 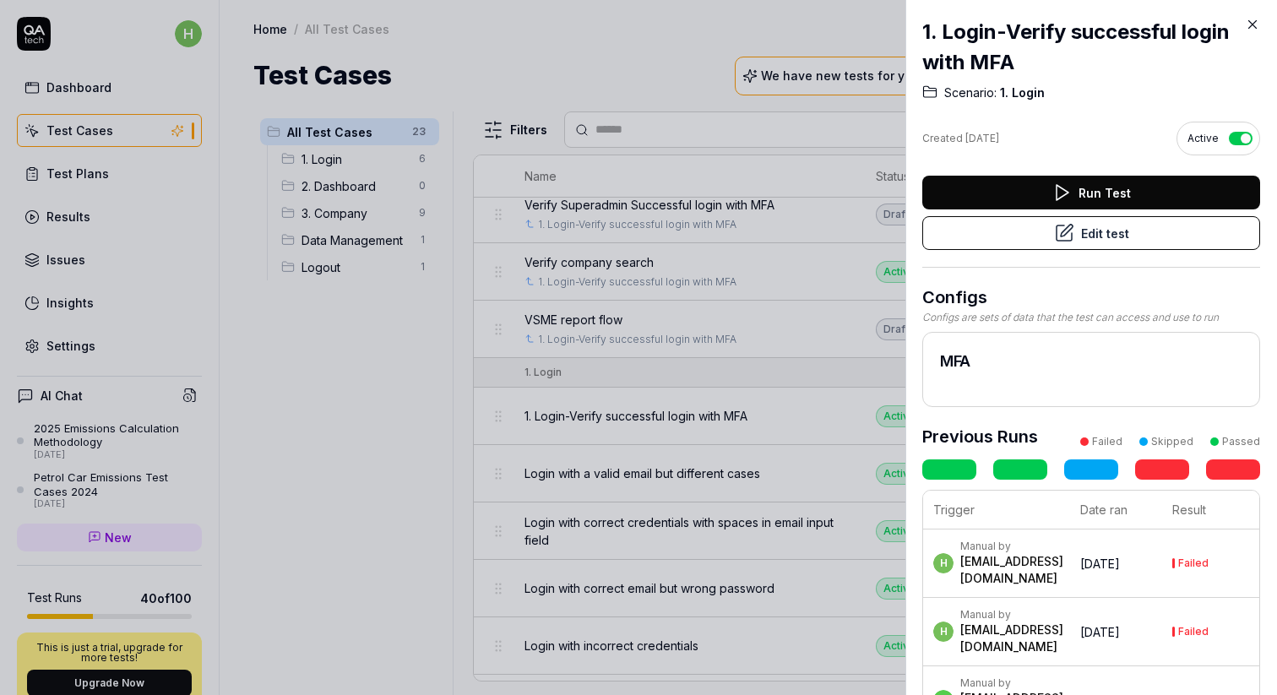 What do you see at coordinates (1091, 233) in the screenshot?
I see `a: Edit test` at bounding box center [1091, 233].